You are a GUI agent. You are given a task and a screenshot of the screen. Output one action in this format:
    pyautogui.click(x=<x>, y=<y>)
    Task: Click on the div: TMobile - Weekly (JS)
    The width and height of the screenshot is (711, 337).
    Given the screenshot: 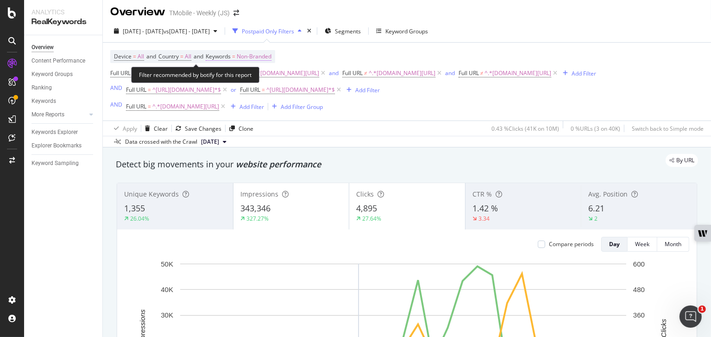 What is the action you would take?
    pyautogui.click(x=199, y=13)
    